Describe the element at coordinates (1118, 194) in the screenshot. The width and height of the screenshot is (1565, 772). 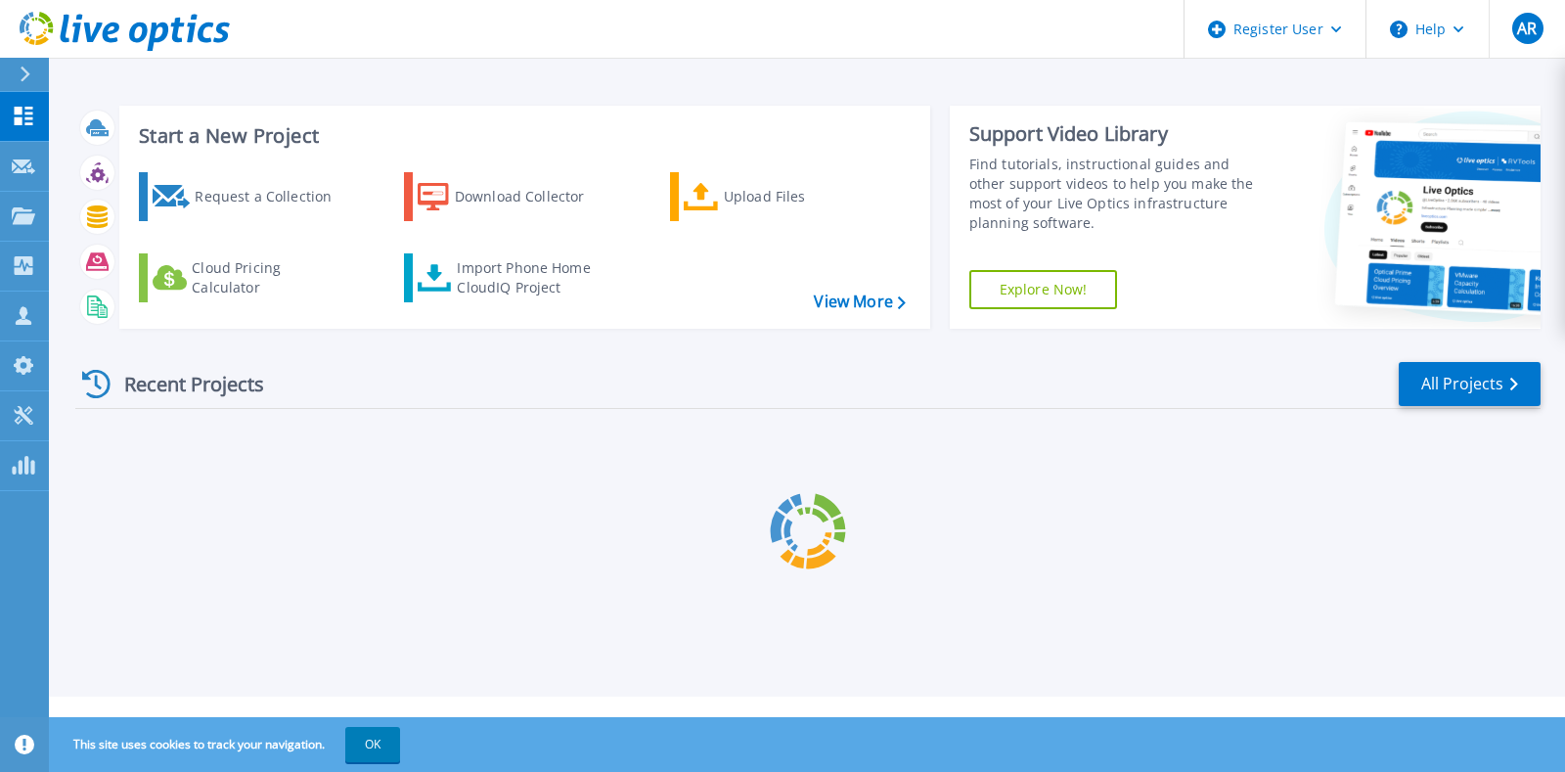
I see `div: Find tutorials, instructional guides and other support videos to help you make the most of your L...` at that location.